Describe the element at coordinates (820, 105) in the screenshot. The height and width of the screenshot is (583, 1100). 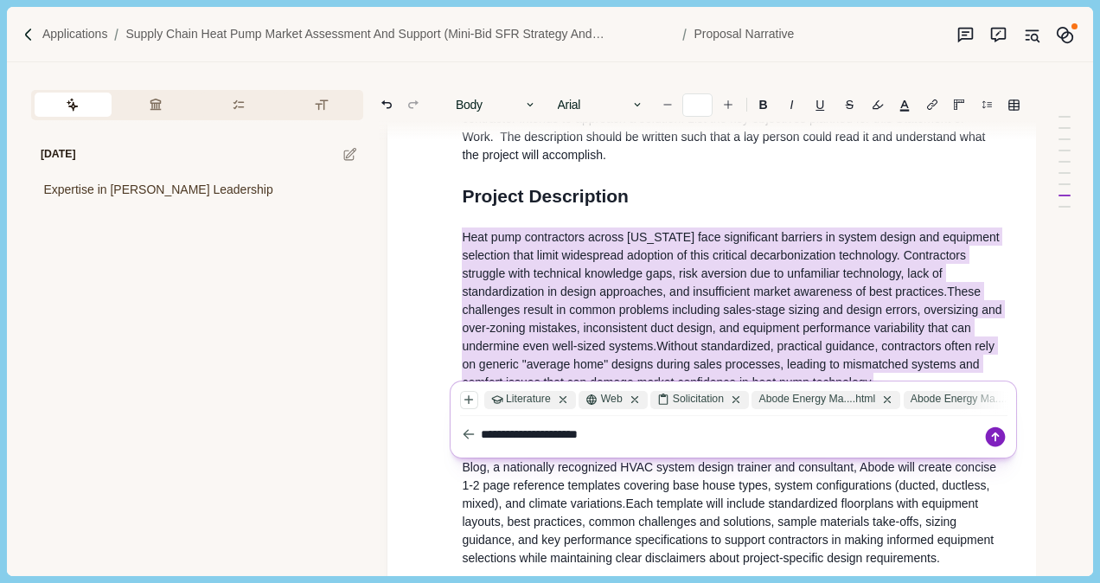
I see `button: U` at that location.